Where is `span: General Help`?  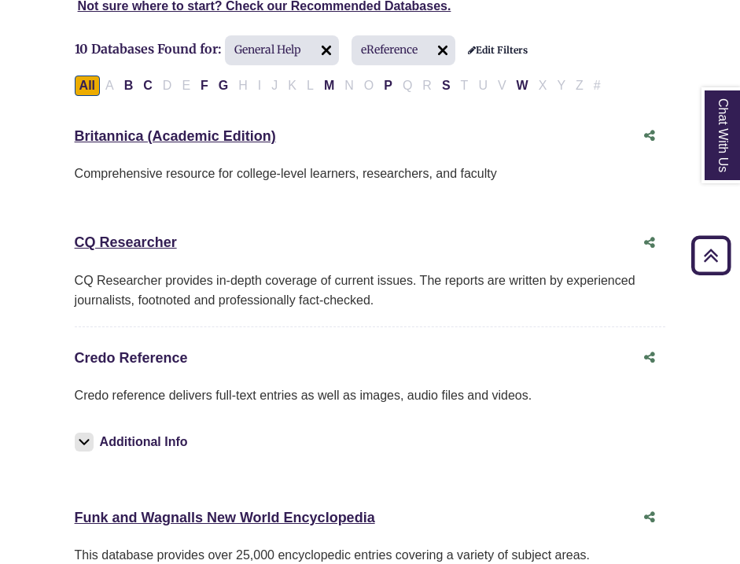 span: General Help is located at coordinates (281, 50).